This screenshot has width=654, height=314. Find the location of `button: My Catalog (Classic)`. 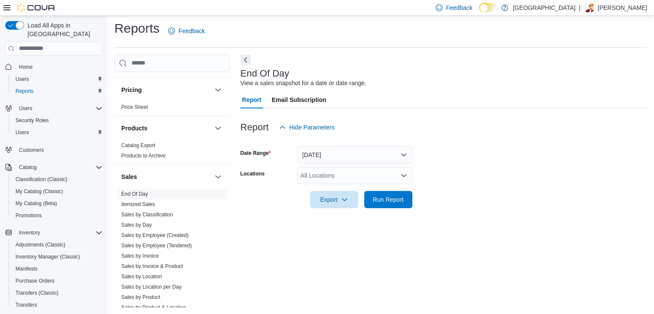

button: My Catalog (Classic) is located at coordinates (57, 191).